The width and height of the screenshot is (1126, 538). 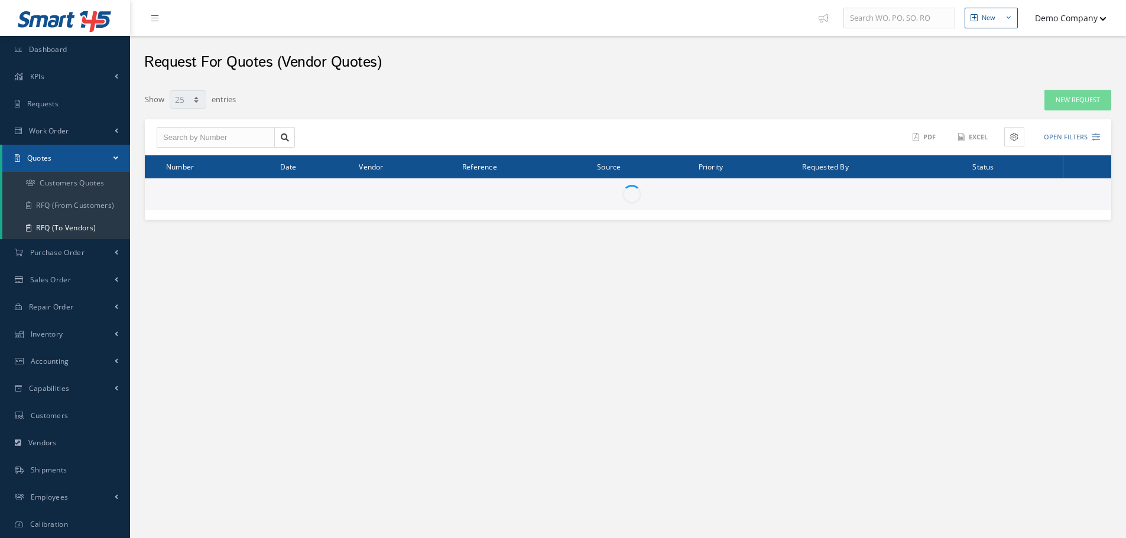 I want to click on span: Source, so click(x=609, y=166).